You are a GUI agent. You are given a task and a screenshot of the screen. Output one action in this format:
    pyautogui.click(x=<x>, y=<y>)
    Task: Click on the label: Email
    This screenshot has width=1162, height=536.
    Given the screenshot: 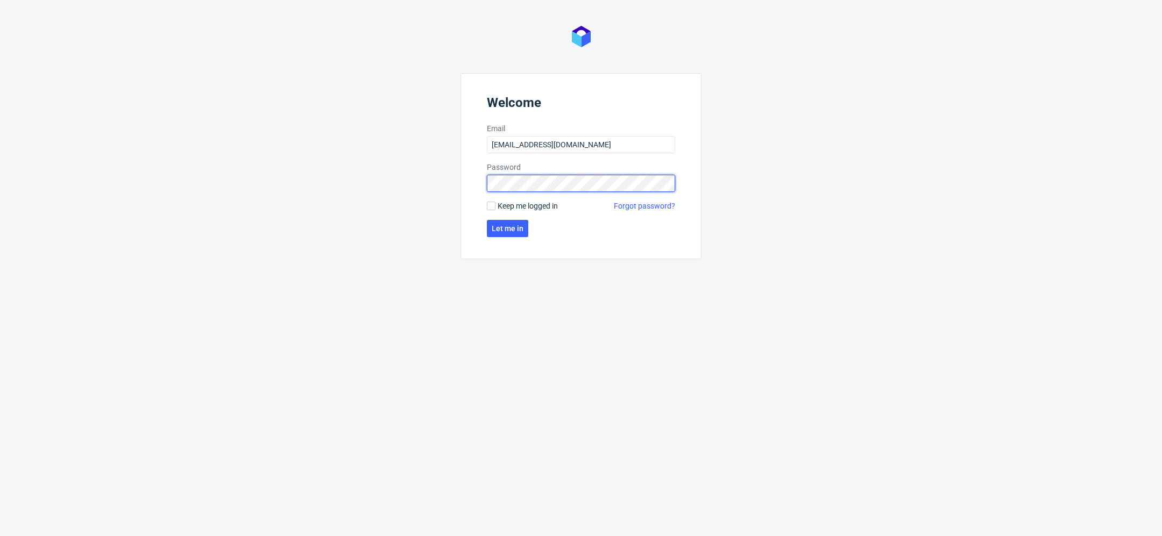 What is the action you would take?
    pyautogui.click(x=581, y=129)
    